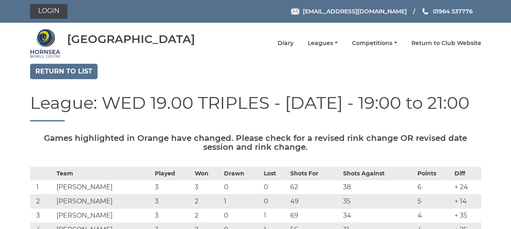 The width and height of the screenshot is (511, 229). Describe the element at coordinates (378, 202) in the screenshot. I see `td: 35` at that location.